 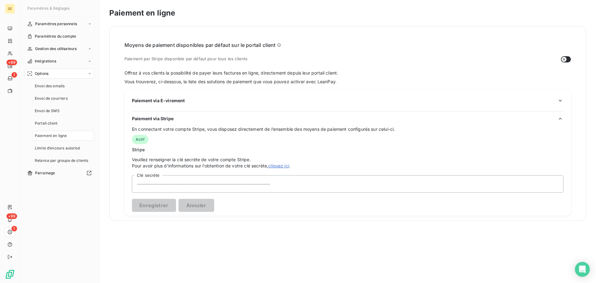 I want to click on div: Open Intercom Messenger, so click(x=582, y=269).